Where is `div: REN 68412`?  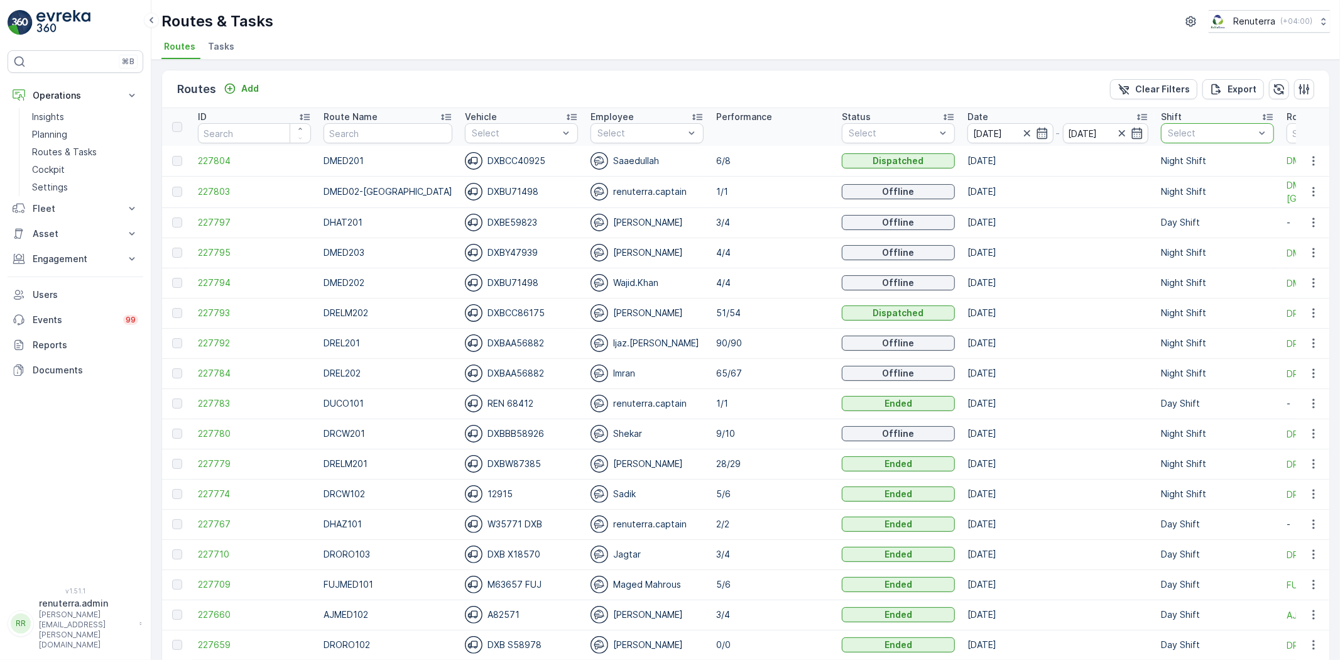 div: REN 68412 is located at coordinates (521, 403).